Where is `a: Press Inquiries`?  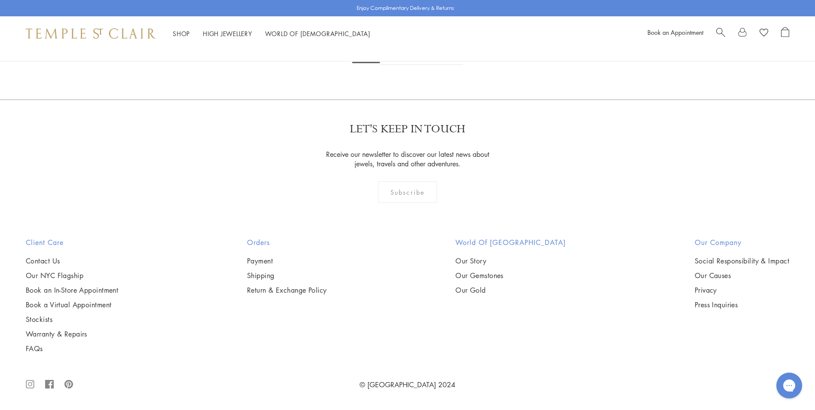
a: Press Inquiries is located at coordinates (742, 305).